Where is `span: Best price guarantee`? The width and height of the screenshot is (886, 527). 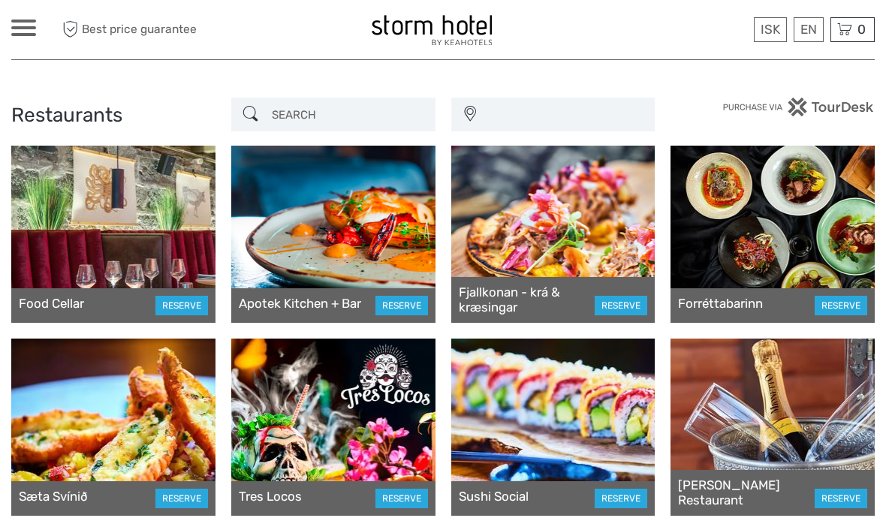
span: Best price guarantee is located at coordinates (143, 29).